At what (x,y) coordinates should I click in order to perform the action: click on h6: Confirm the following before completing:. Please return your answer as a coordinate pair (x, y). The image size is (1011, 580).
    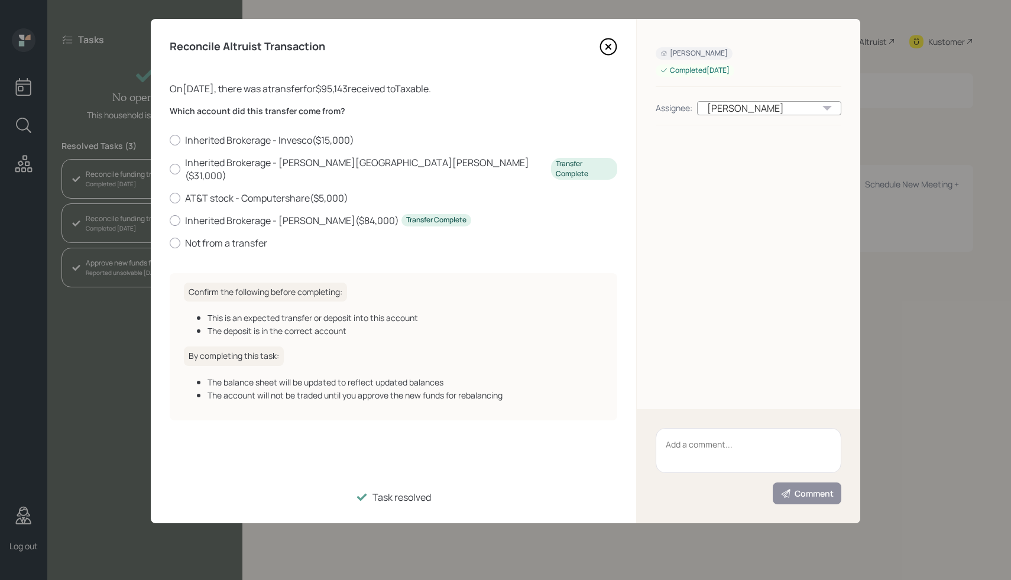
    Looking at the image, I should click on (266, 292).